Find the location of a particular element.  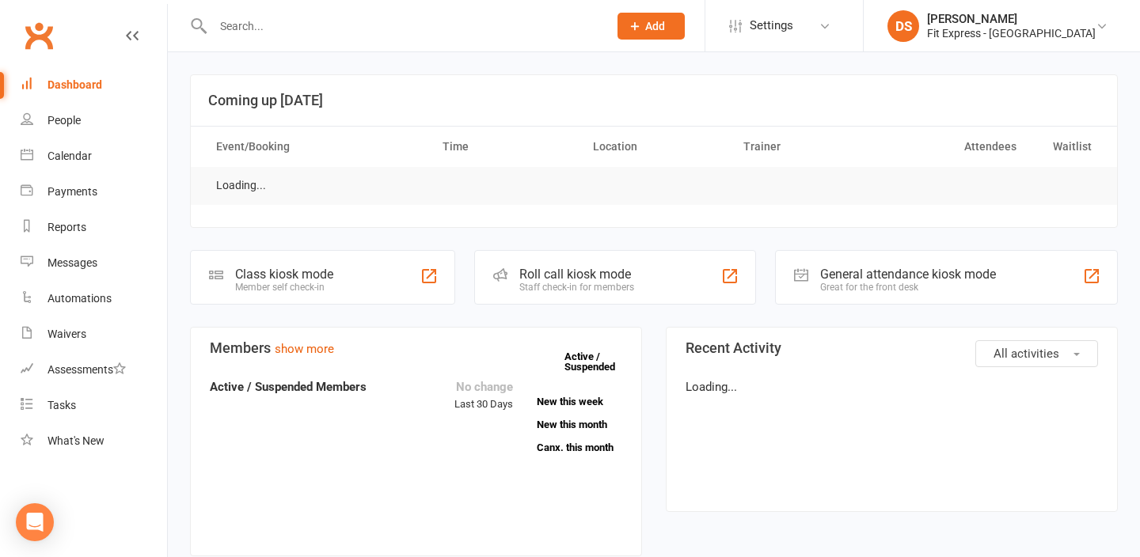

div: Member self check-in is located at coordinates (284, 287).